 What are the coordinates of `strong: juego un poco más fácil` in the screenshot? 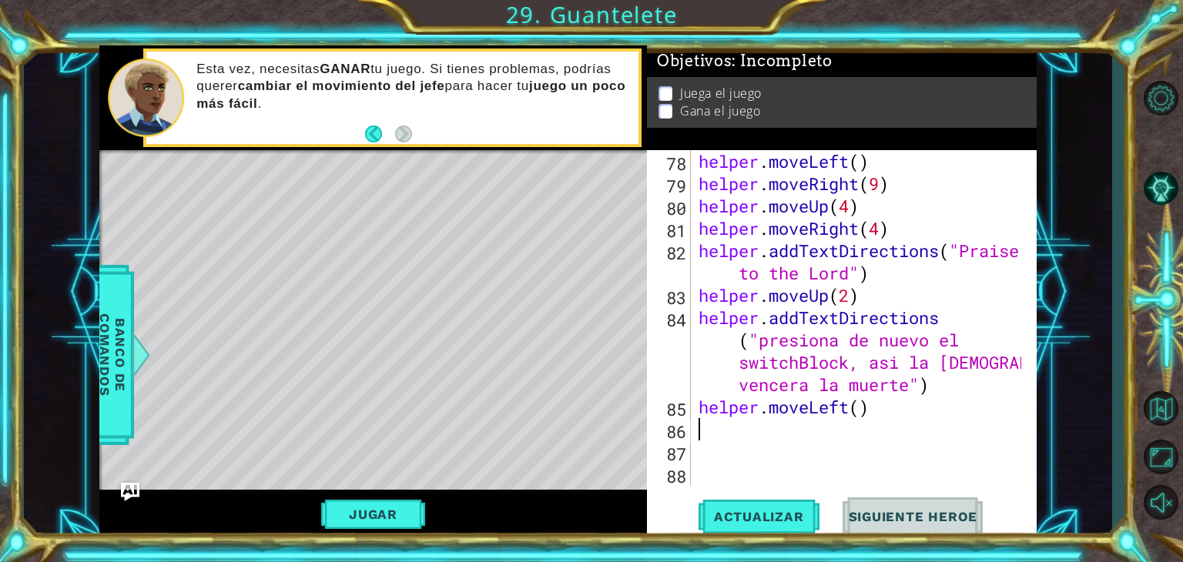 It's located at (411, 94).